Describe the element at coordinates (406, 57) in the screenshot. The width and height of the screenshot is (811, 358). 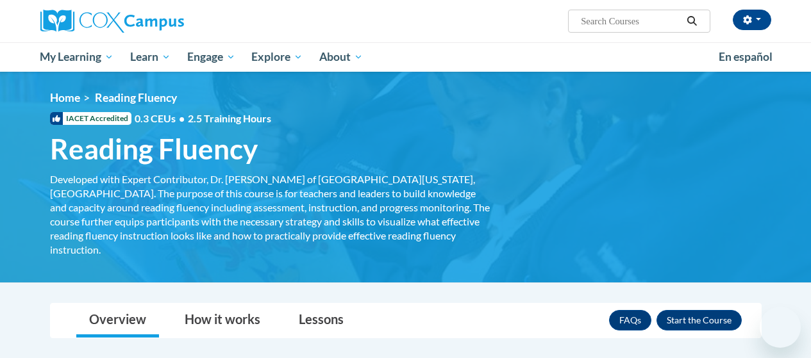
I see `div: Main menu` at that location.